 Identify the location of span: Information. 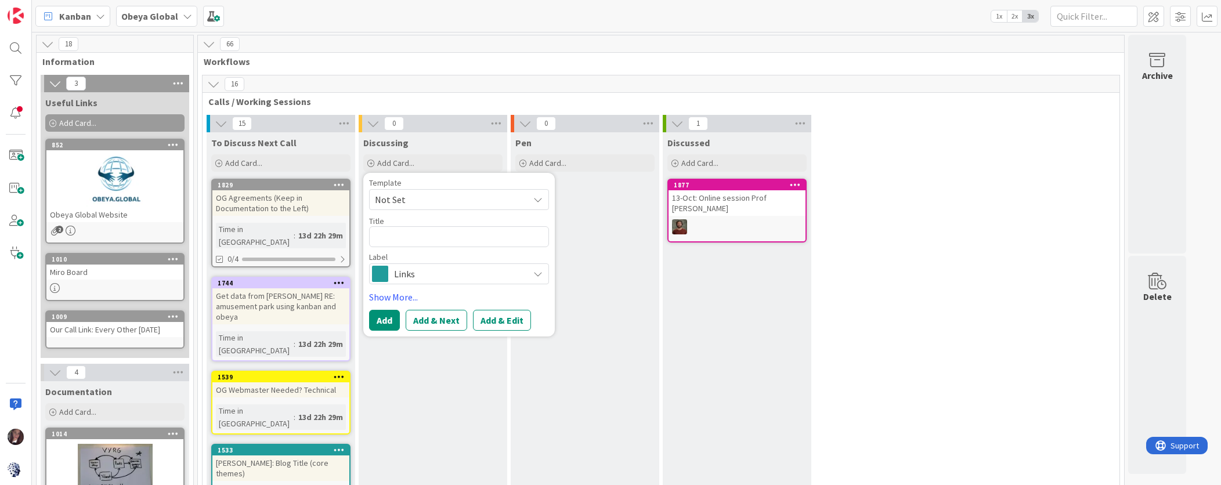
(110, 62).